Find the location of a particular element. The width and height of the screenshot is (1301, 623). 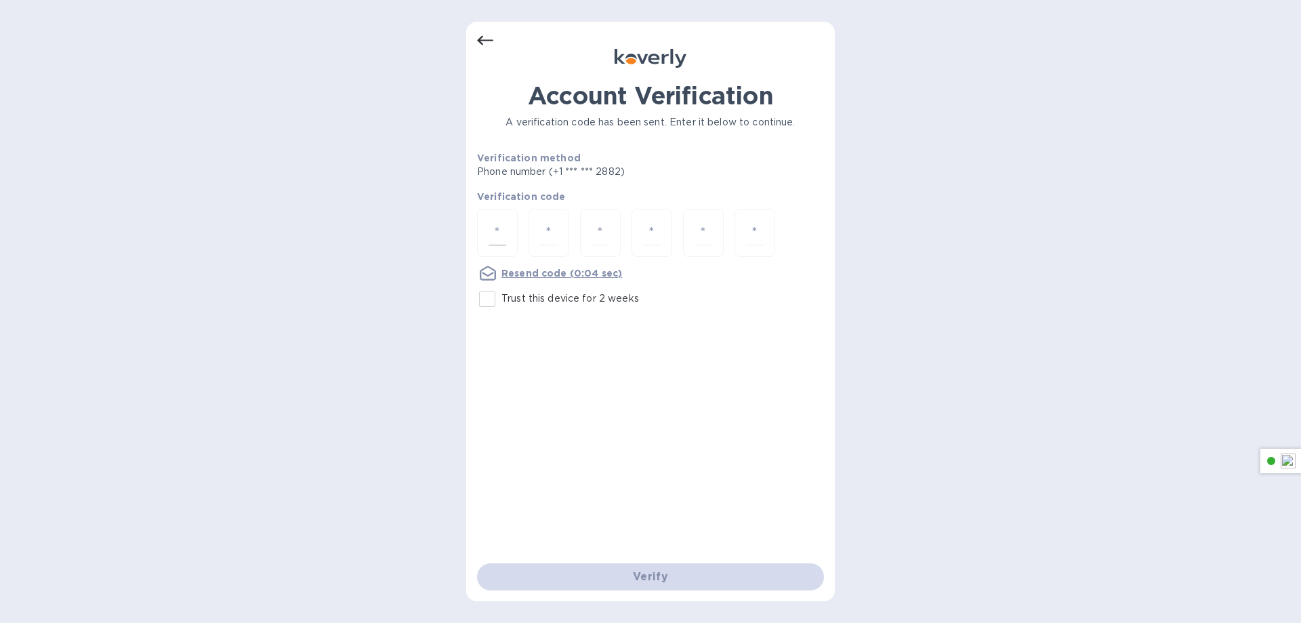

h1: Account Verification is located at coordinates (651, 96).